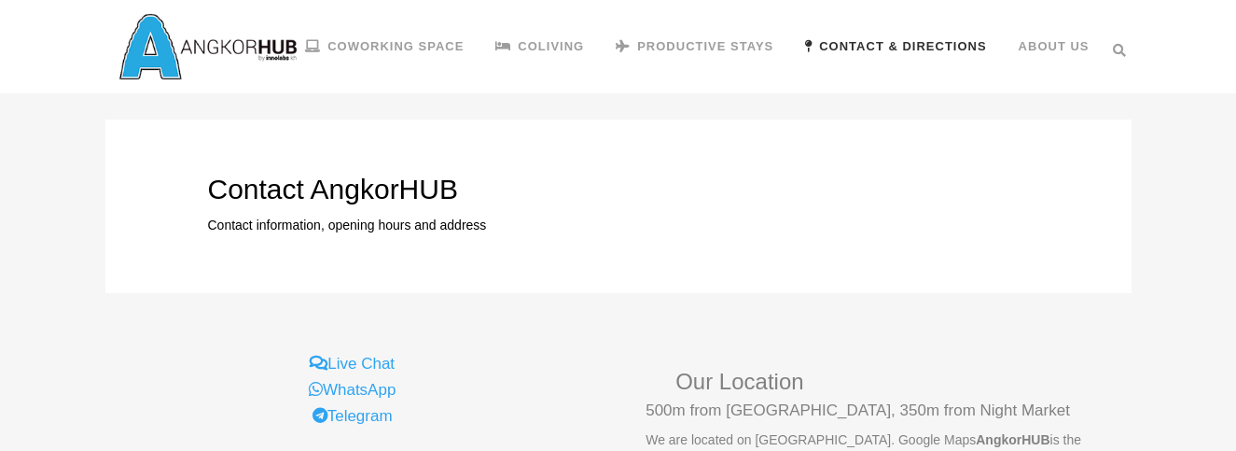 This screenshot has height=451, width=1236. What do you see at coordinates (352, 394) in the screenshot?
I see `a: WhatsApp` at bounding box center [352, 394].